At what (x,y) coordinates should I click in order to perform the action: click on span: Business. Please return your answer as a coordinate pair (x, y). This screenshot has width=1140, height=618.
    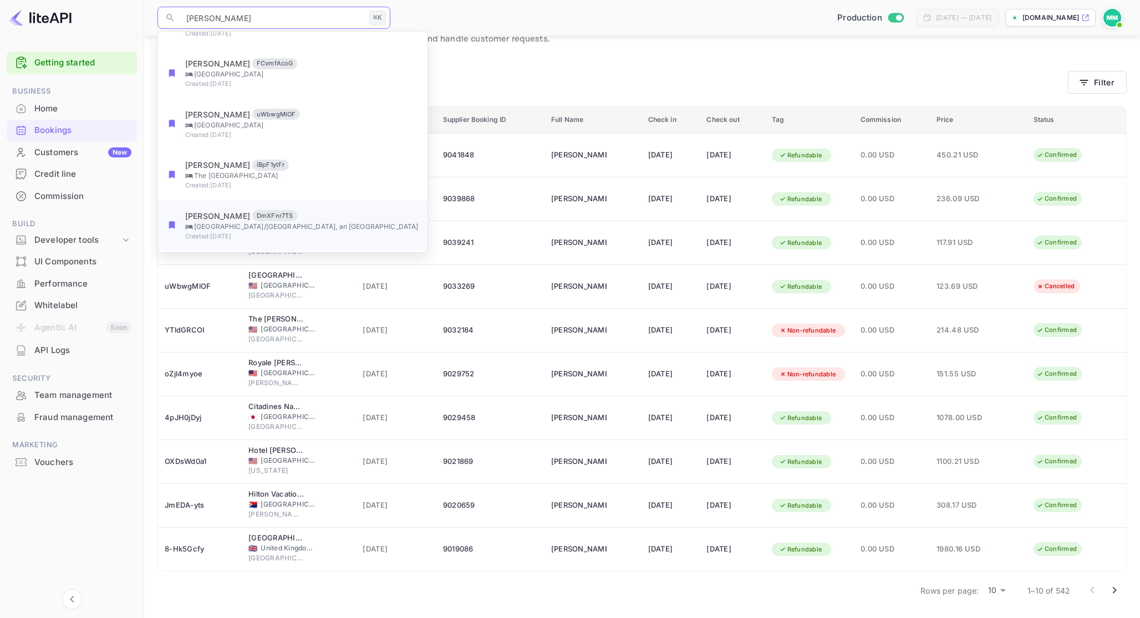
    Looking at the image, I should click on (72, 91).